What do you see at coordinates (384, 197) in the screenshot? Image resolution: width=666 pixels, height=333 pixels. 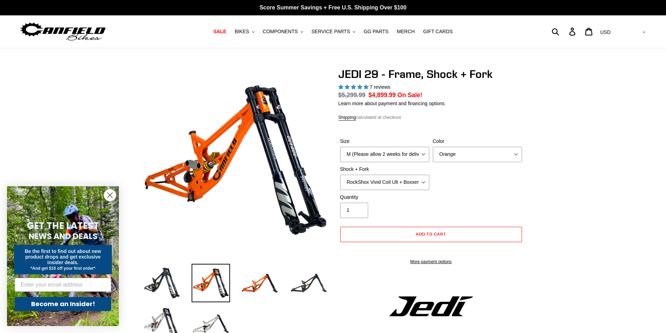 I see `label: Quantity` at bounding box center [384, 197].